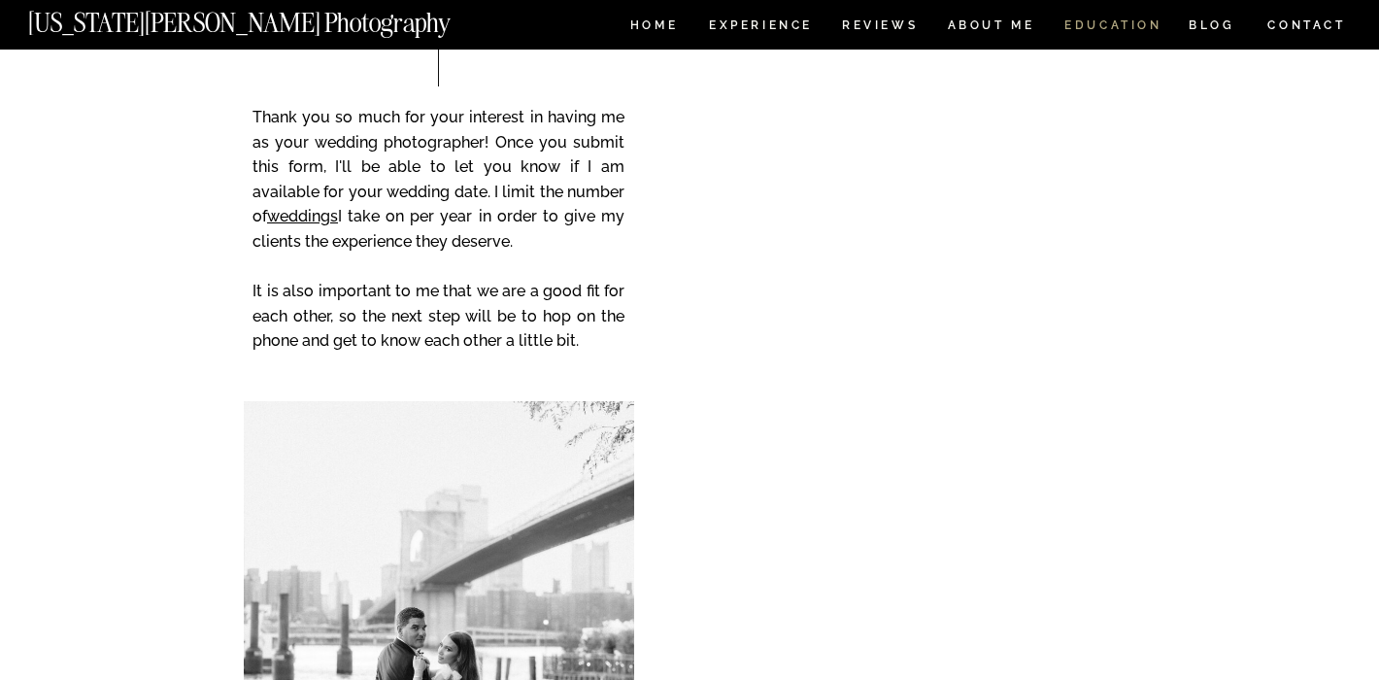 The image size is (1379, 680). I want to click on nav: EDUCATION, so click(1113, 27).